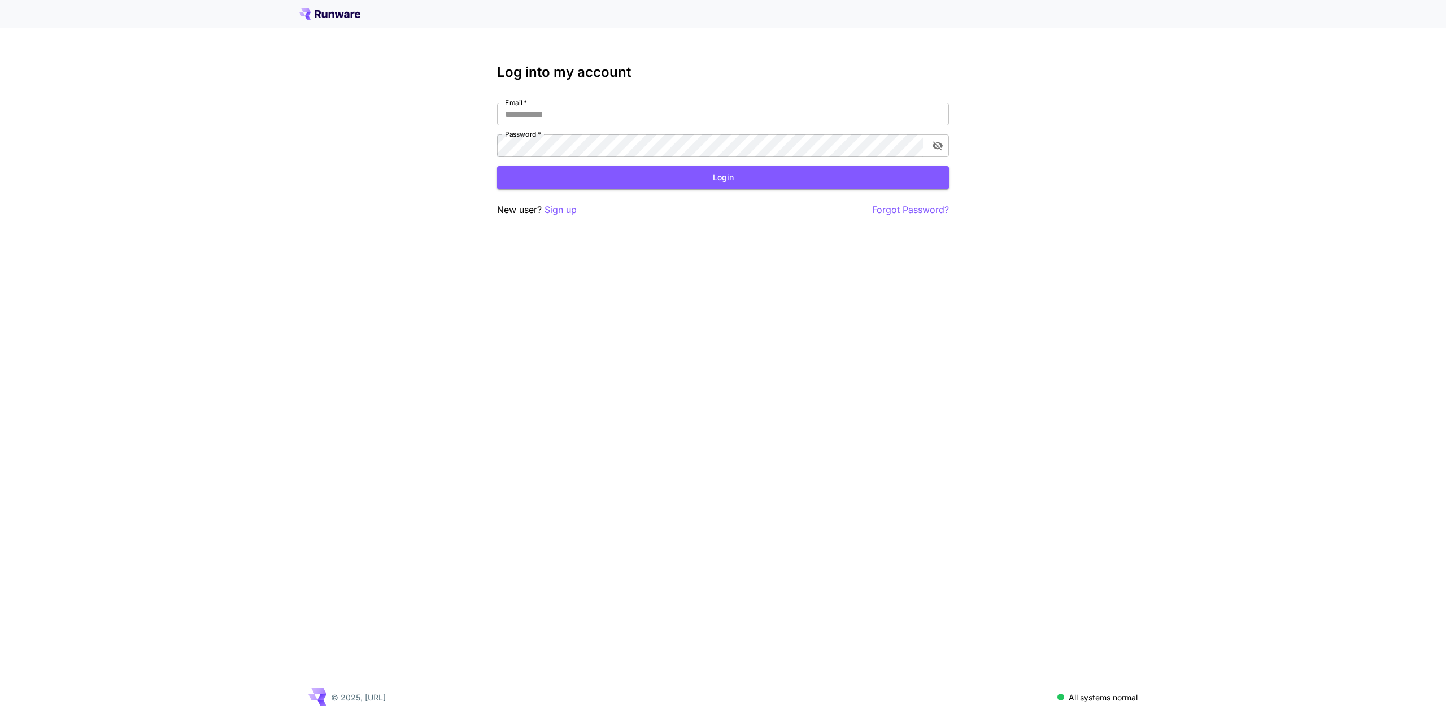  Describe the element at coordinates (1103, 697) in the screenshot. I see `p: All systems normal` at that location.